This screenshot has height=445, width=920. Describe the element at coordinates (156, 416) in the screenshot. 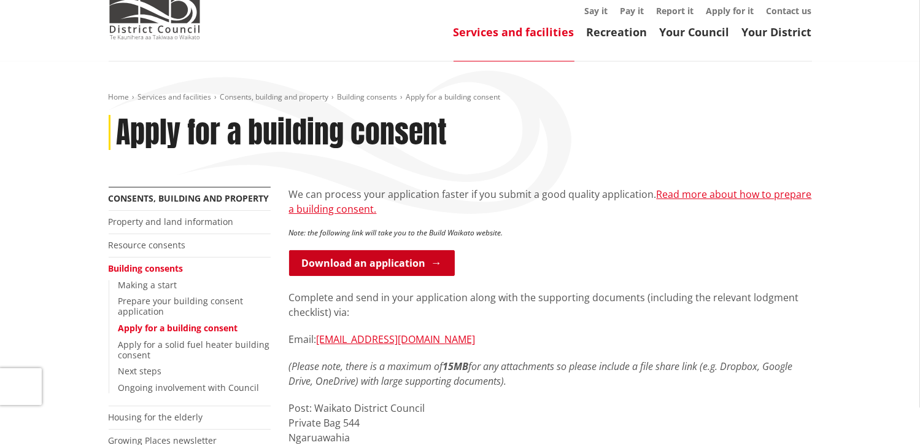

I see `a: Housing for the elderly` at that location.